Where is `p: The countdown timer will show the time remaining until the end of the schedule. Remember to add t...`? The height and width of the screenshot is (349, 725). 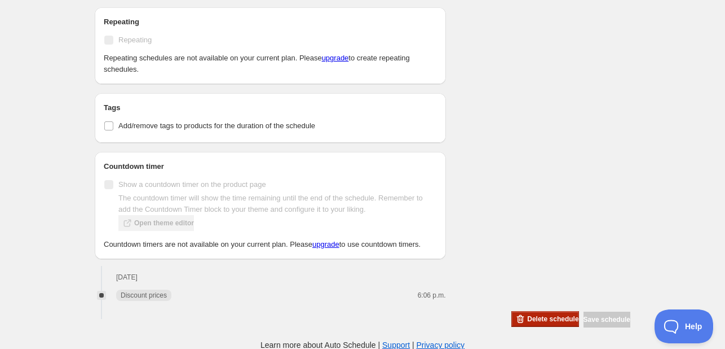 p: The countdown timer will show the time remaining until the end of the schedule. Remember to add t... is located at coordinates (278, 204).